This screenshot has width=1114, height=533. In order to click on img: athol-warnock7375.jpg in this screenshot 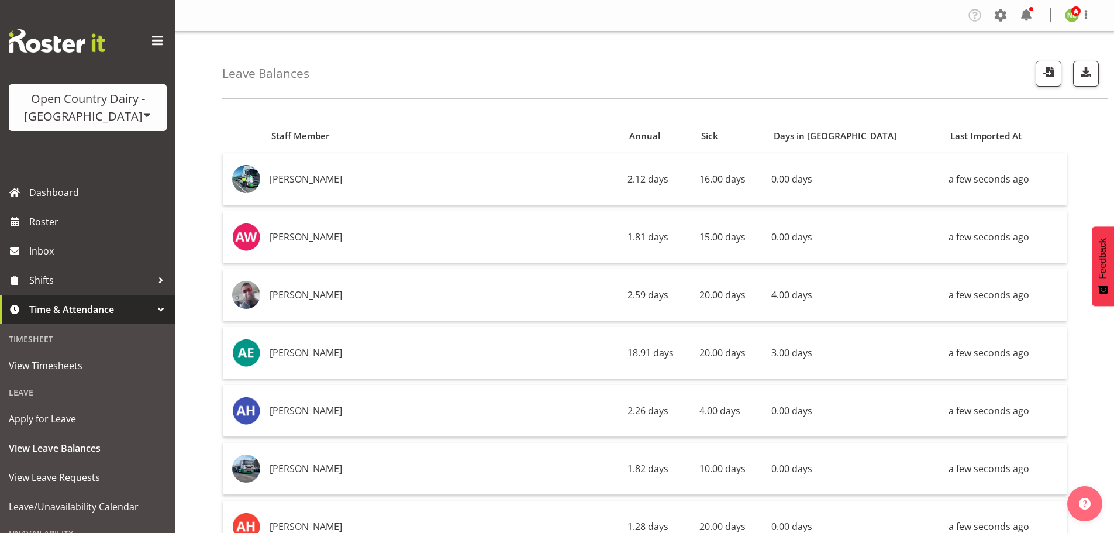, I will do `click(246, 237)`.